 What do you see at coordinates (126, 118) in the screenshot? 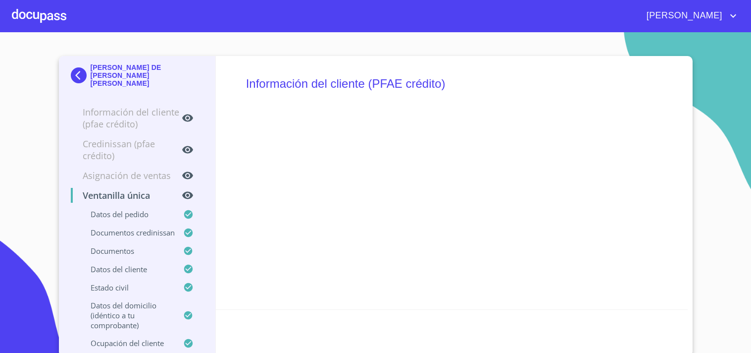
I see `p: Información del cliente (PFAE crédito)` at bounding box center [126, 118].